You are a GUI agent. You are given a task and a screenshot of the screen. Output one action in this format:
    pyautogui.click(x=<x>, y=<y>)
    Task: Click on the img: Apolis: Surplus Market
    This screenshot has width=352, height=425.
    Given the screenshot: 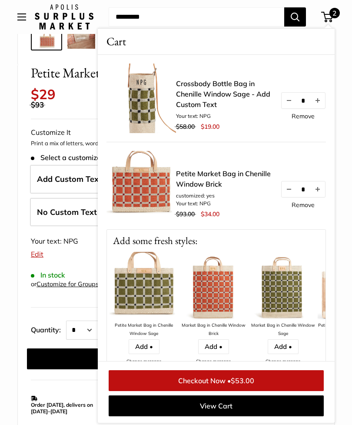 What is the action you would take?
    pyautogui.click(x=64, y=17)
    